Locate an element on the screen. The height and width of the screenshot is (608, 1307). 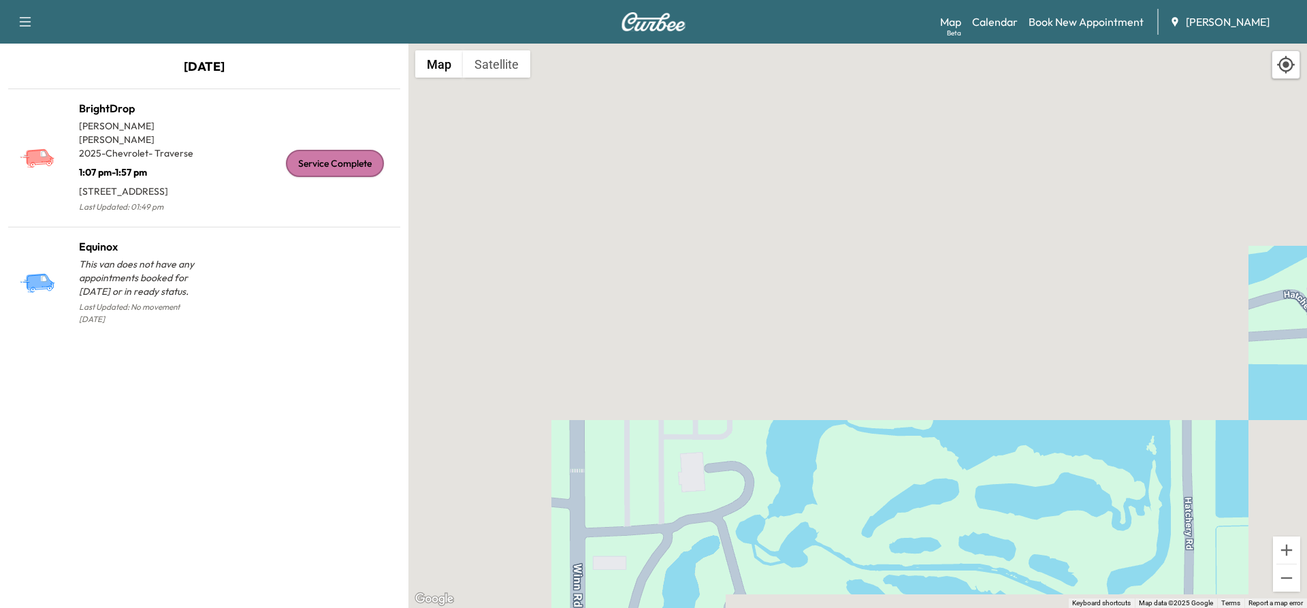
button: Zoom out is located at coordinates (1286, 578).